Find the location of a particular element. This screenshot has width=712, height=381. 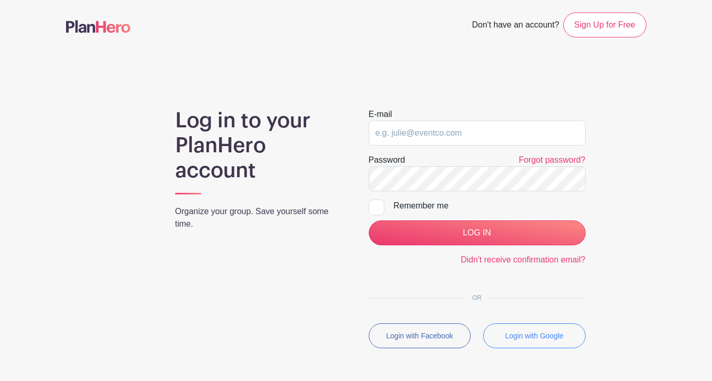

small: Login with Google is located at coordinates (534, 336).